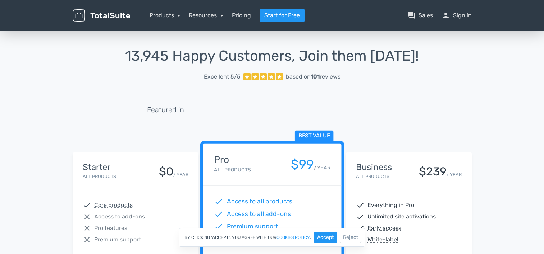 The height and width of the screenshot is (254, 544). What do you see at coordinates (232, 160) in the screenshot?
I see `h4: Pro` at bounding box center [232, 160].